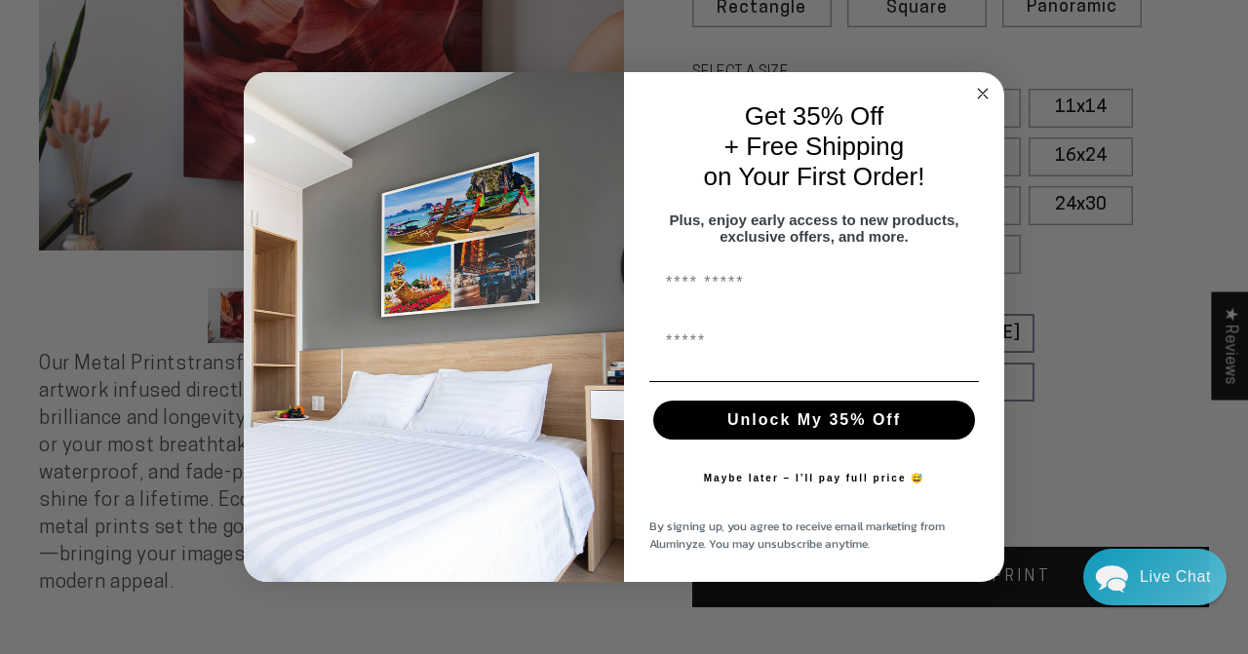  I want to click on div: Chat widget toggle, so click(1155, 577).